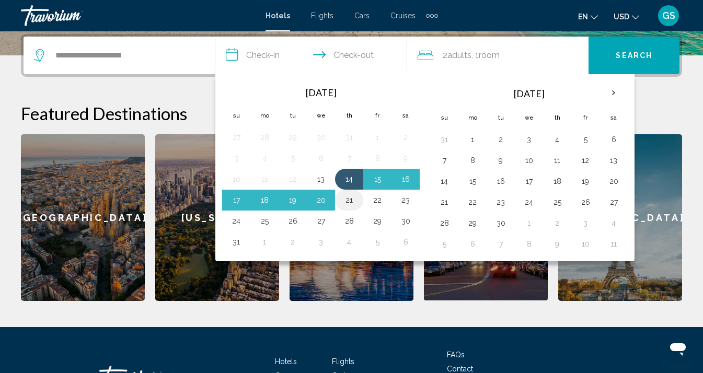  I want to click on a: Contact, so click(460, 369).